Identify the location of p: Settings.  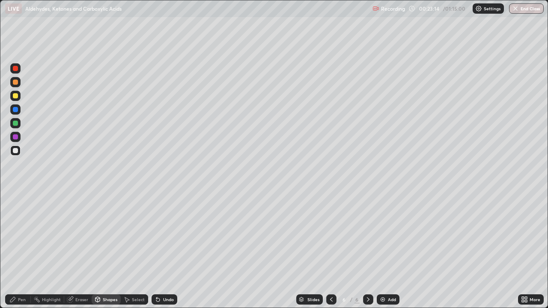
(492, 9).